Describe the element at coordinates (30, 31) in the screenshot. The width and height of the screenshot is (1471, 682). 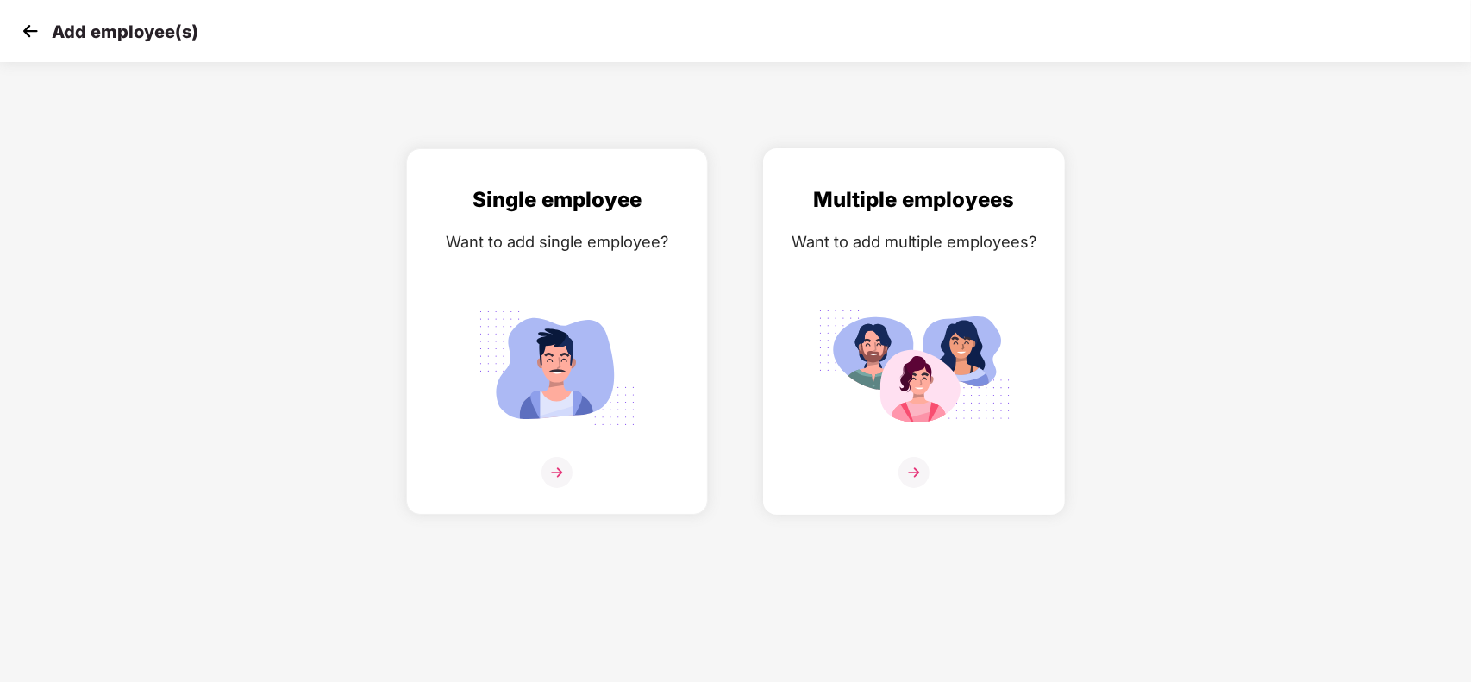
I see `img: svg+xml;base64,PHN2ZyB4bWxucz0iaHR0cDovL3d3dy53My5vcmcvMjAwMC9zdmciIHdpZHRoPSIzMCIgaGVpZ2h0PSIzMC...` at that location.